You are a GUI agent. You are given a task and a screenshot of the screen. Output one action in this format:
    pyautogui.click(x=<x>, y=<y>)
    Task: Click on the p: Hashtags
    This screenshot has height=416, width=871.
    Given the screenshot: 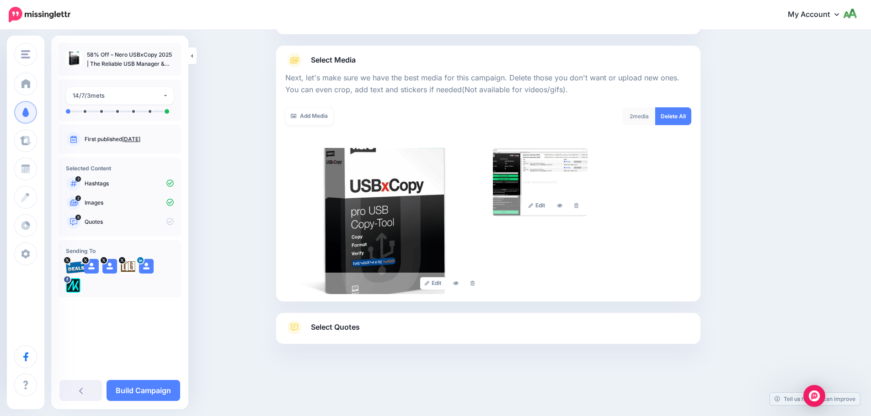 What is the action you would take?
    pyautogui.click(x=129, y=184)
    